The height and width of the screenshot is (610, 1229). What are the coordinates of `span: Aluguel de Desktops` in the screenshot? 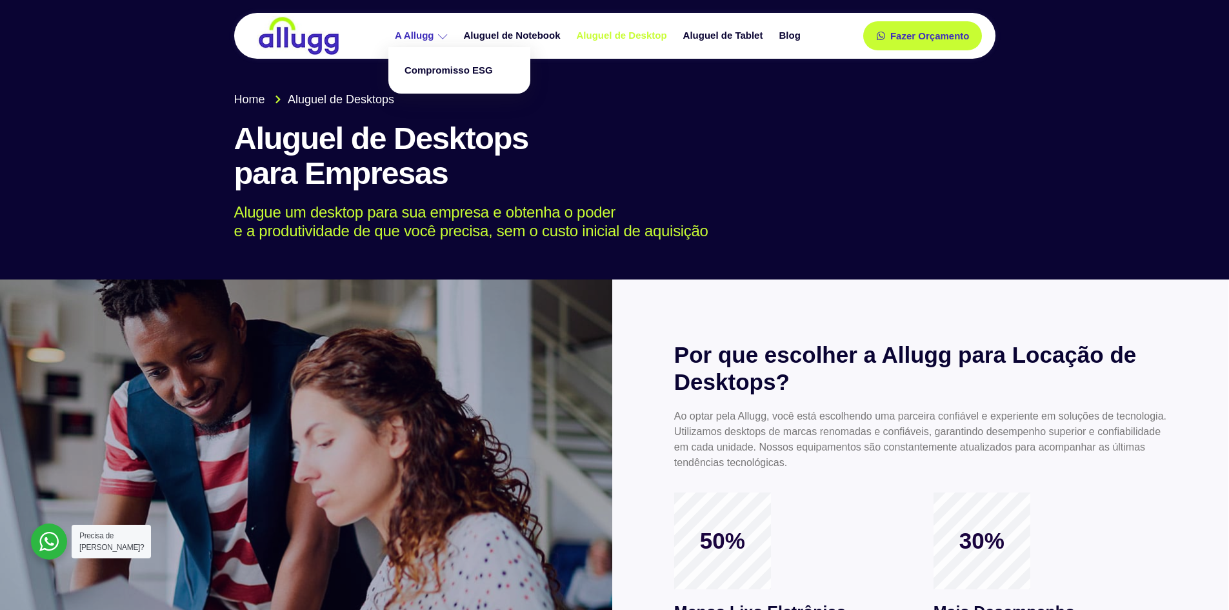 It's located at (339, 99).